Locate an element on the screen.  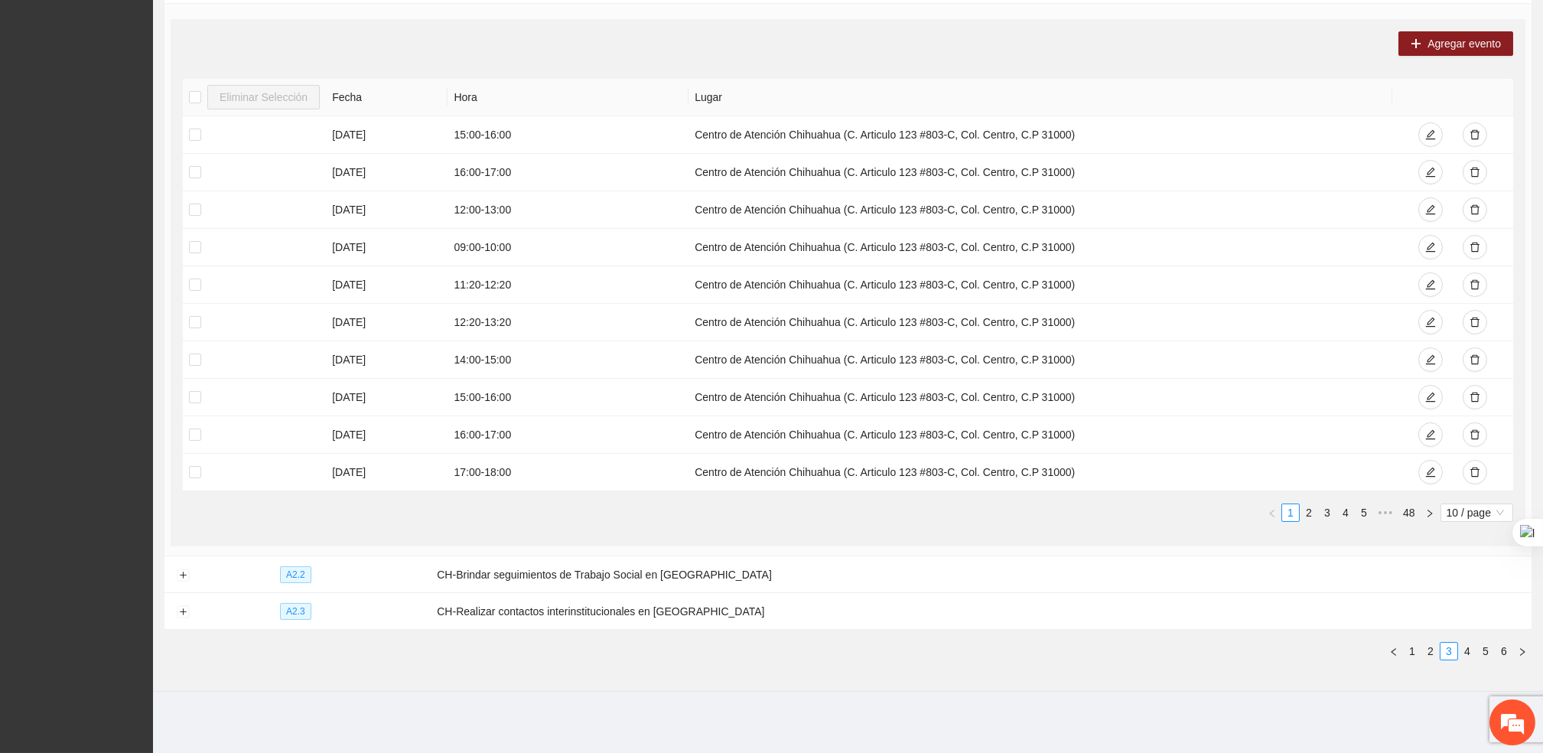
span: right is located at coordinates (1523, 652).